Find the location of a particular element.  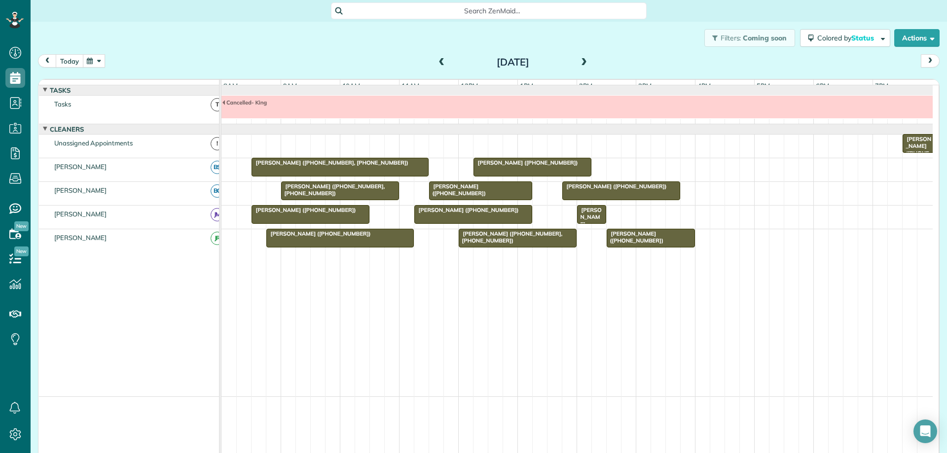

span: 7pm is located at coordinates (881, 86).